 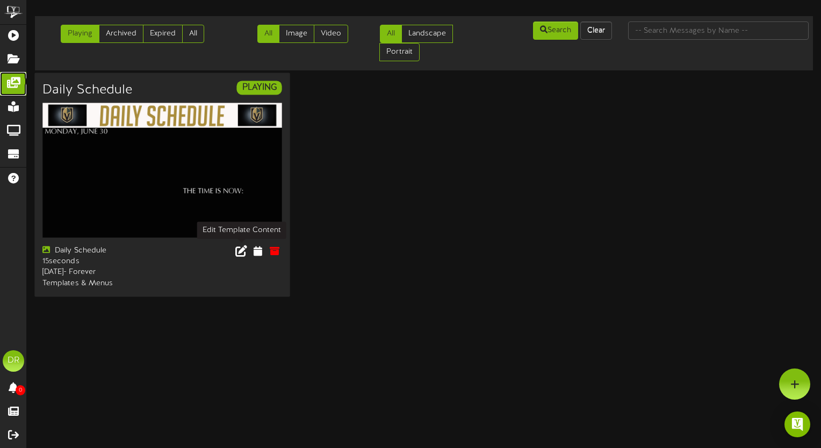 What do you see at coordinates (427, 34) in the screenshot?
I see `a: Landscape` at bounding box center [427, 34].